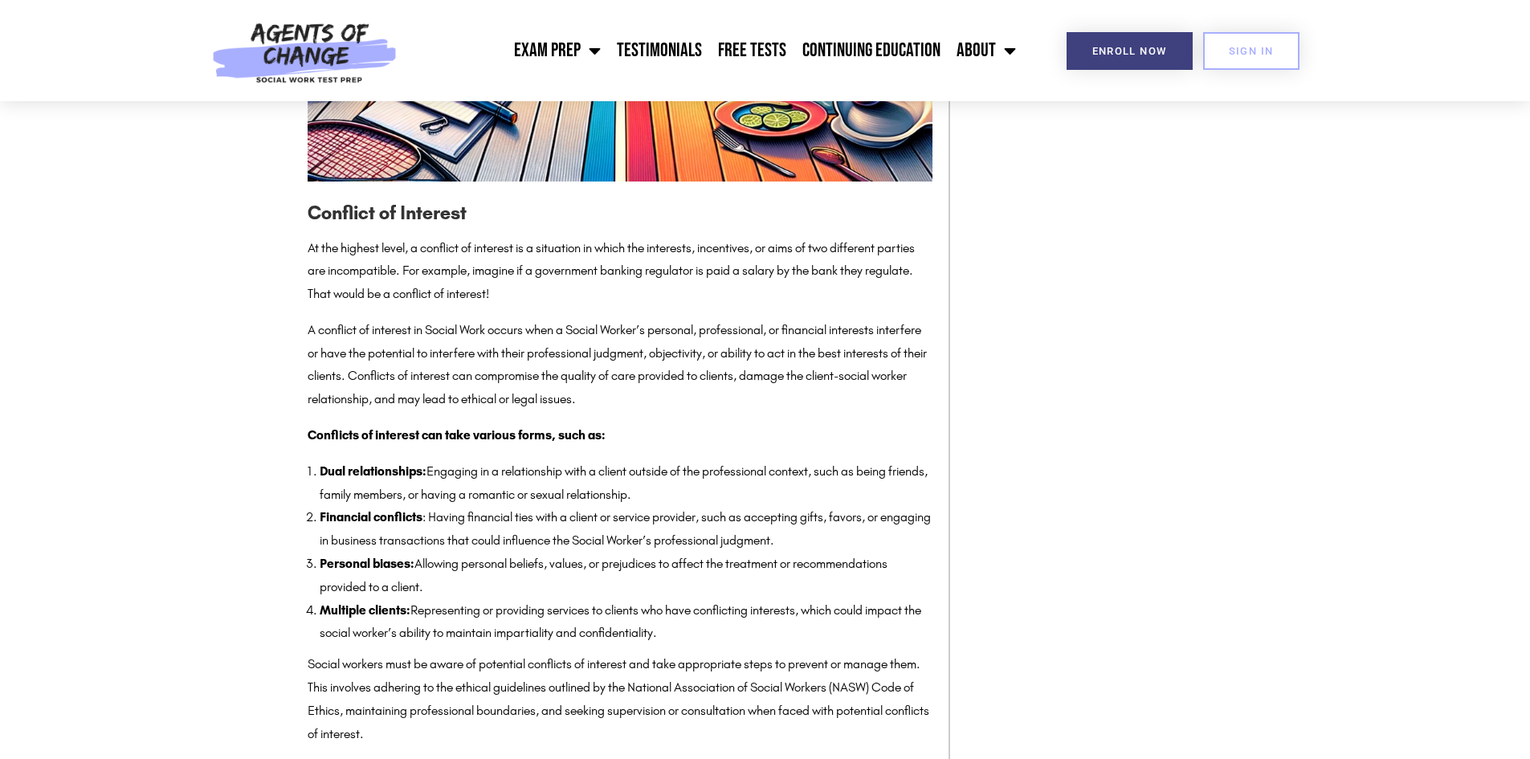  Describe the element at coordinates (1129, 51) in the screenshot. I see `a: Enroll Now` at that location.